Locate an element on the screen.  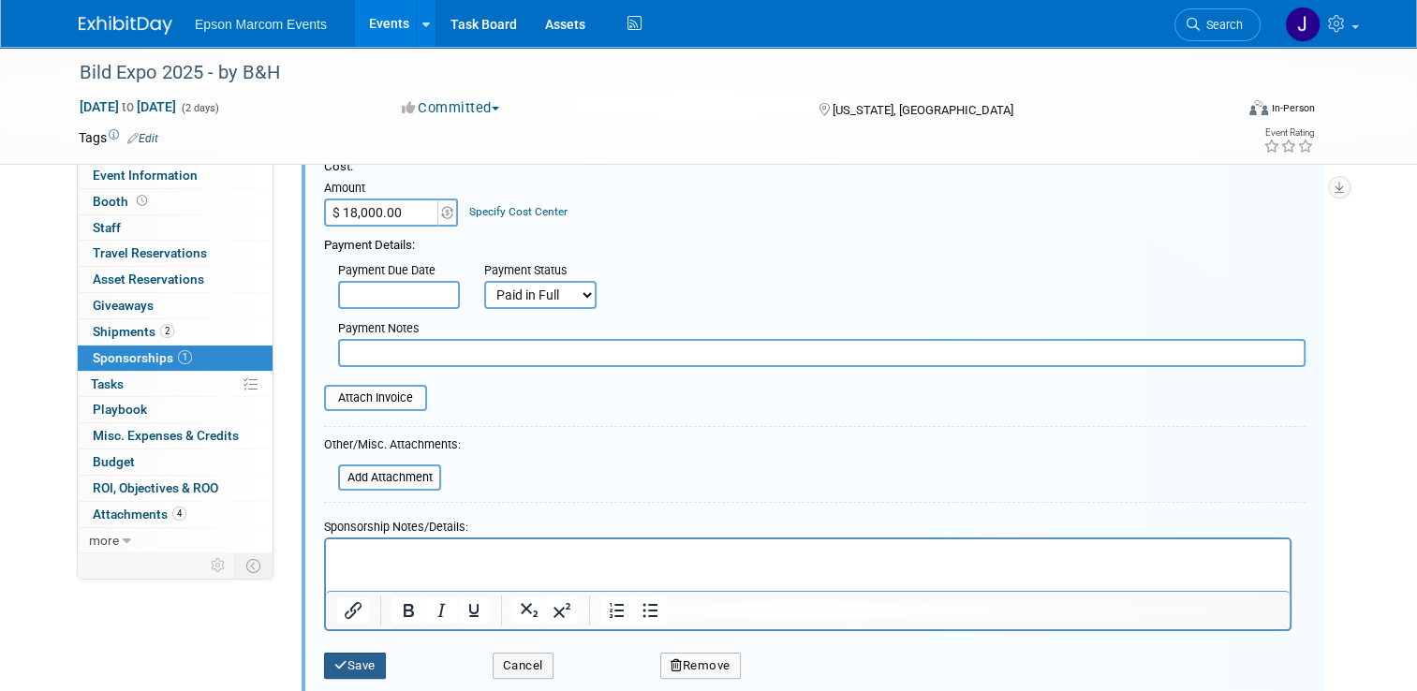
span: Search is located at coordinates (1221, 24).